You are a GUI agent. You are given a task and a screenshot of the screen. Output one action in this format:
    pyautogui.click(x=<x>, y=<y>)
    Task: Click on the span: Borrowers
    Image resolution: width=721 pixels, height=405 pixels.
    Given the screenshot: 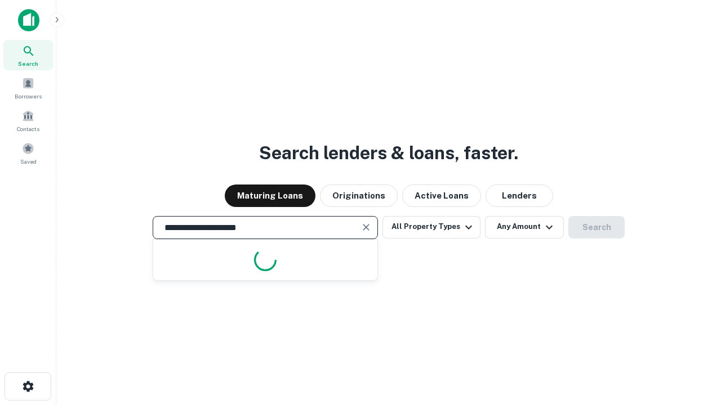 What is the action you would take?
    pyautogui.click(x=28, y=96)
    